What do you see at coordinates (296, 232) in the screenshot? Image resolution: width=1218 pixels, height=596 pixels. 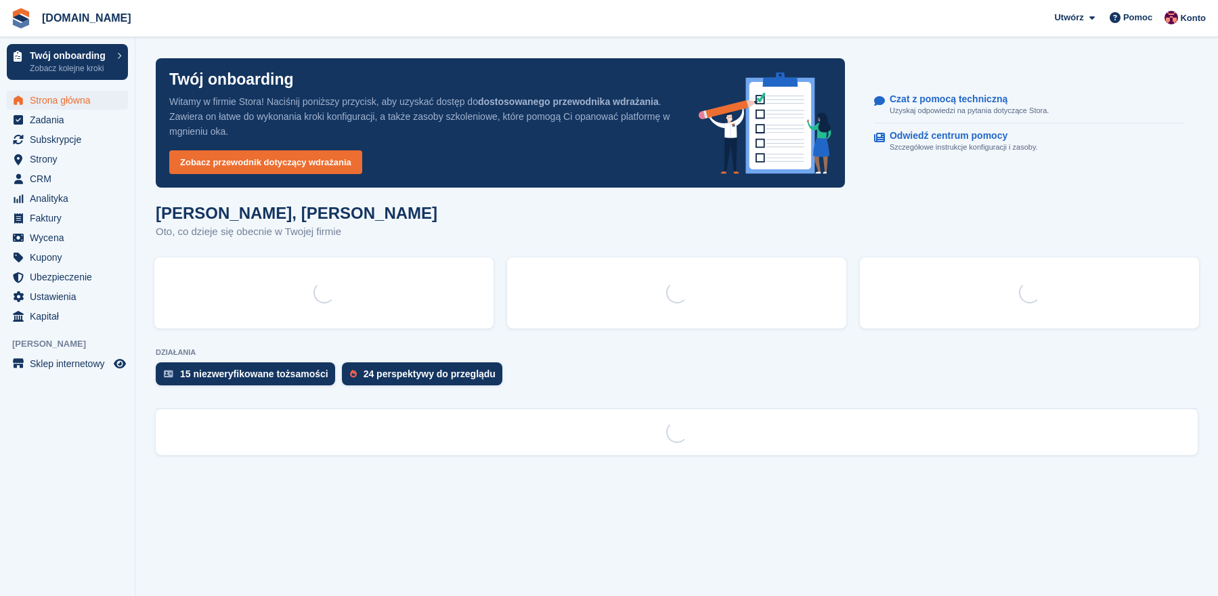 I see `p: Oto, co dzieje się obecnie w Twojej firmie` at bounding box center [296, 232].